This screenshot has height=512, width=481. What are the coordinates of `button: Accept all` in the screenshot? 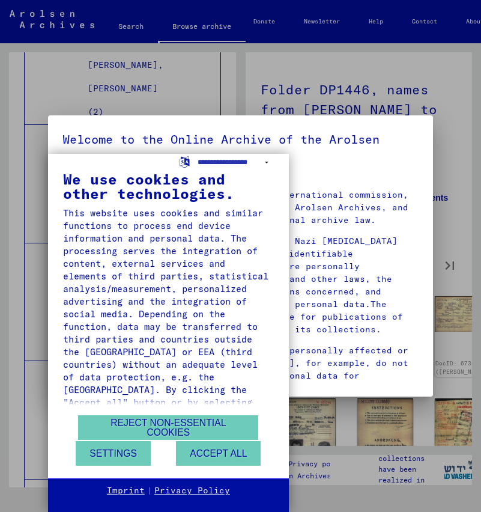 It's located at (218, 453).